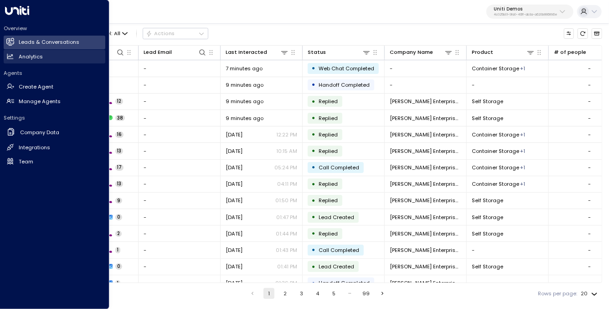  What do you see at coordinates (570, 52) in the screenshot?
I see `div: # of people` at bounding box center [570, 52].